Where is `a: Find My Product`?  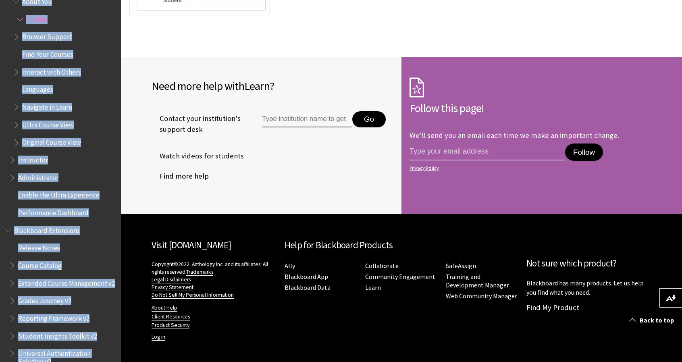
a: Find My Product is located at coordinates (553, 307).